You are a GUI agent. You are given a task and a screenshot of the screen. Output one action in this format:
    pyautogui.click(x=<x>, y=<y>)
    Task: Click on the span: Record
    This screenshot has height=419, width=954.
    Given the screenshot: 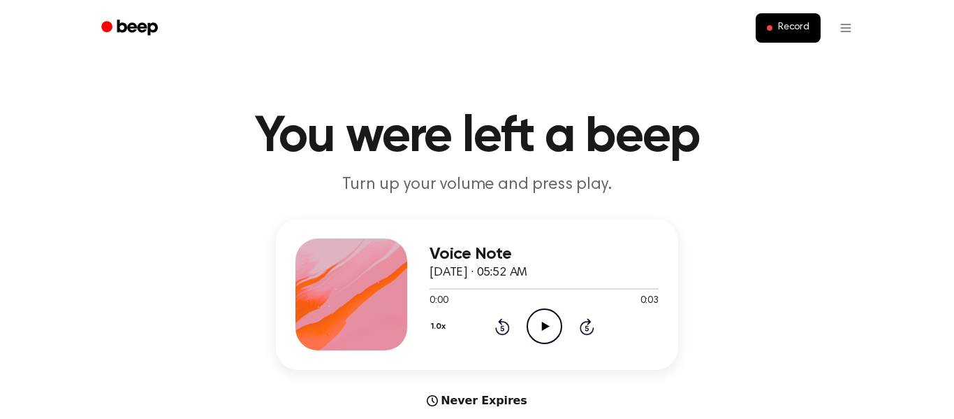 What is the action you would take?
    pyautogui.click(x=794, y=28)
    